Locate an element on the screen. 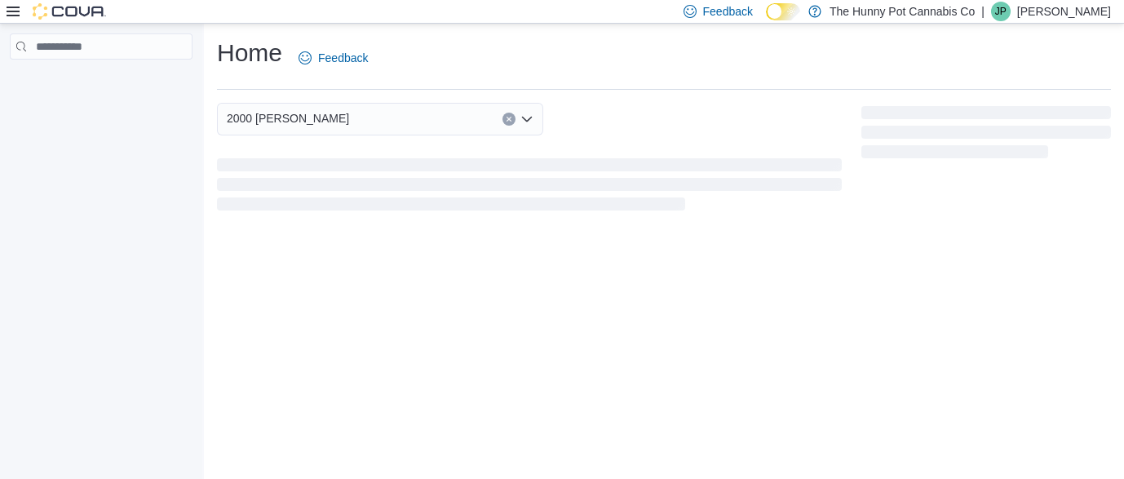 The height and width of the screenshot is (479, 1124). input: Dark Mode is located at coordinates (783, 11).